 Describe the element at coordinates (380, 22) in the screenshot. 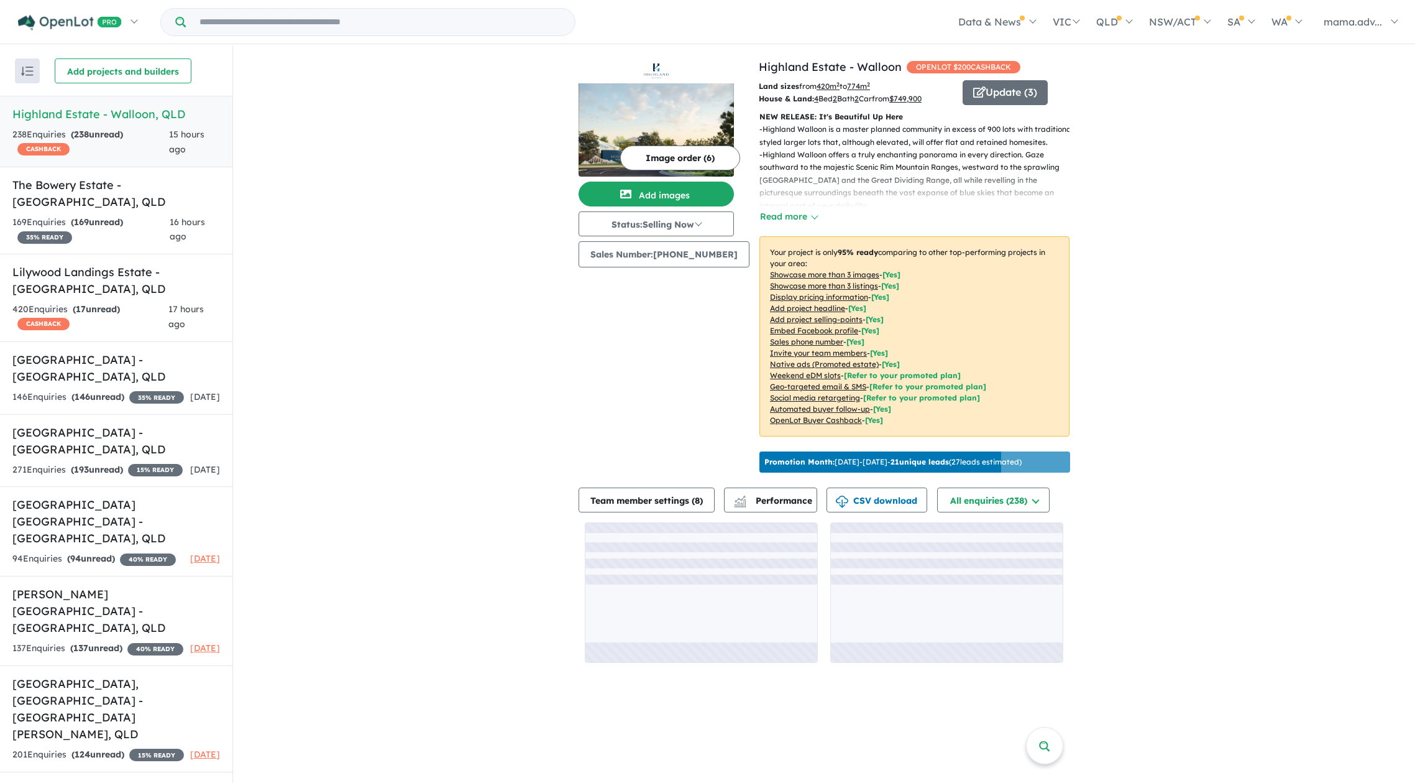

I see `input: Try estate name, suburb, builder or developer` at that location.